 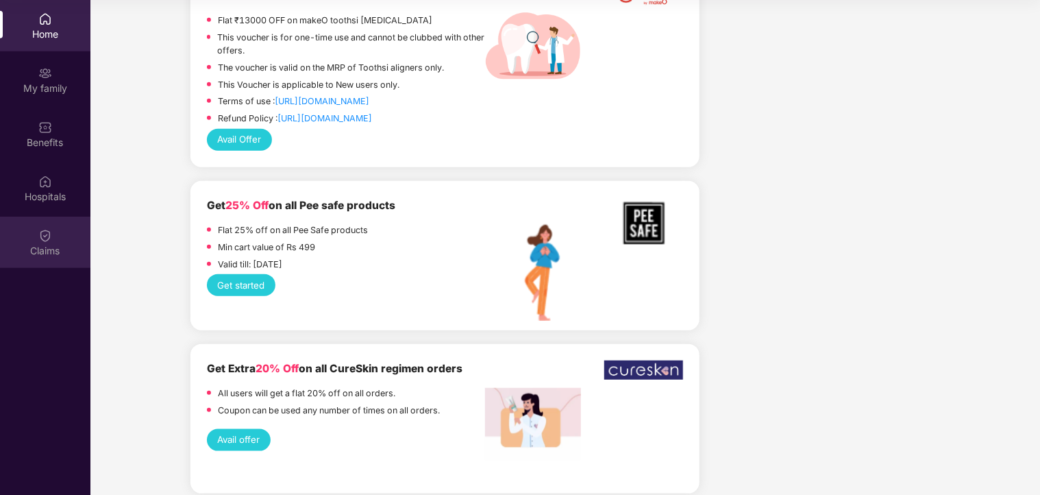 I want to click on p: Refund Policy :, so click(x=295, y=119).